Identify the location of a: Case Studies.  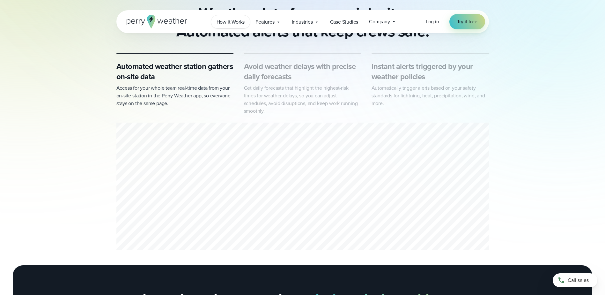
(344, 22).